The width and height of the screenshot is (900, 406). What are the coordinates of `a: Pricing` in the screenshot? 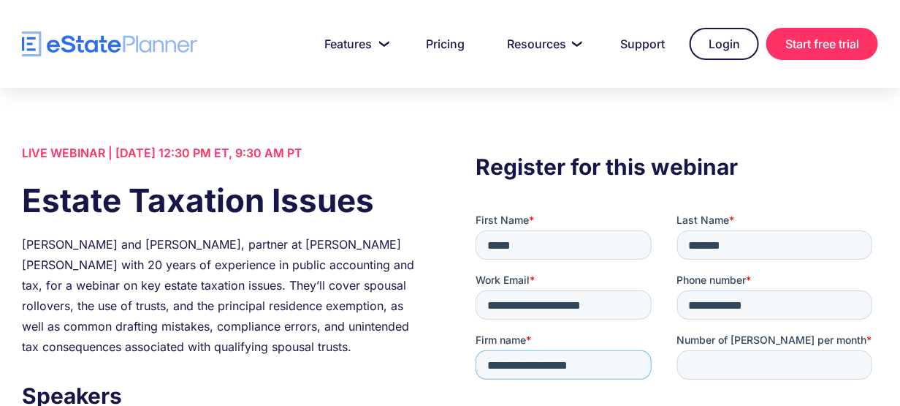 It's located at (445, 44).